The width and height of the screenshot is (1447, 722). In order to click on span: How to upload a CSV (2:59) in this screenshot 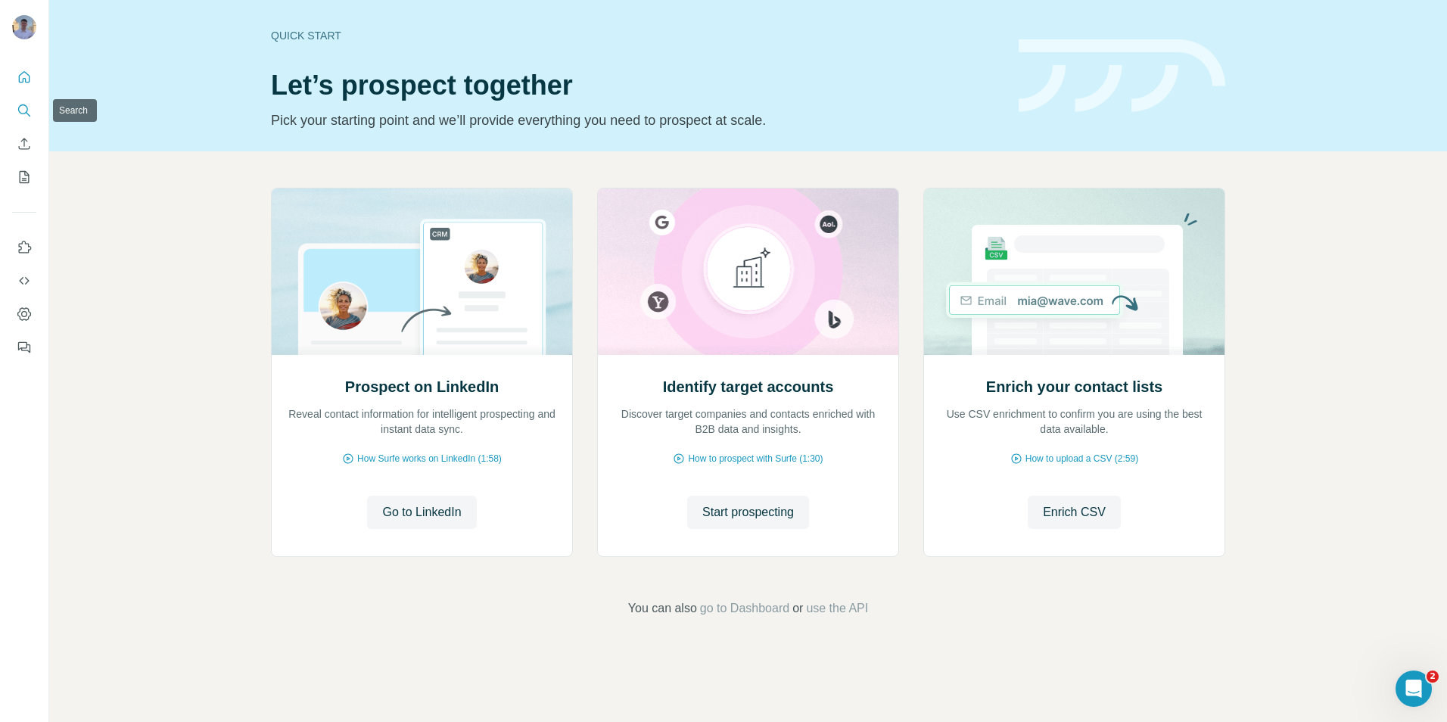, I will do `click(1082, 459)`.